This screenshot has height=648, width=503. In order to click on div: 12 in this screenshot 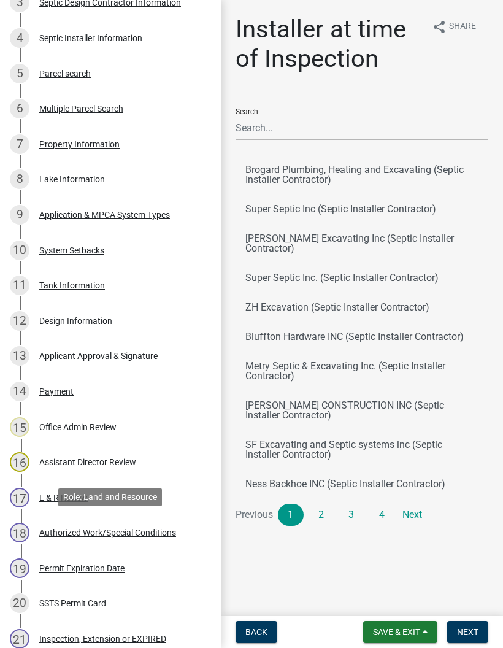, I will do `click(20, 321)`.